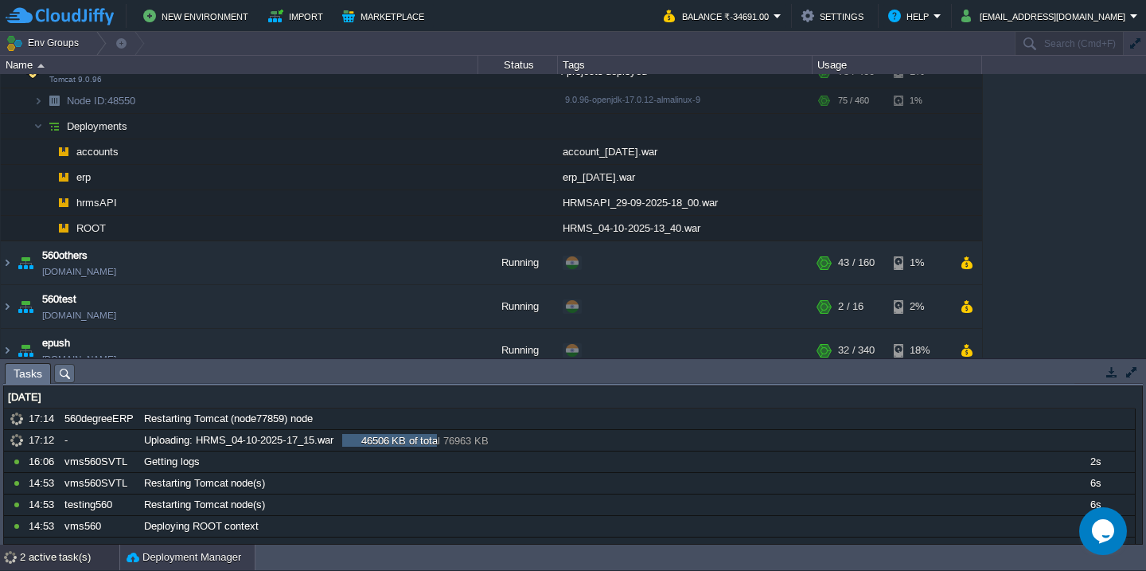 This screenshot has width=1146, height=571. Describe the element at coordinates (69, 557) in the screenshot. I see `div: 2 active task(s)` at that location.